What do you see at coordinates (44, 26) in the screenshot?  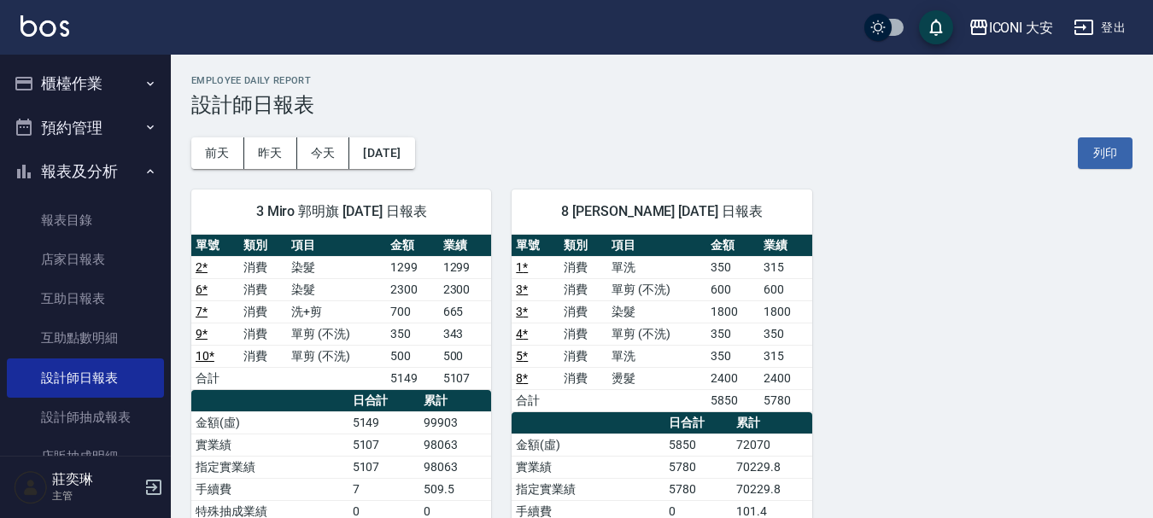 I see `img: Logo` at bounding box center [44, 26].